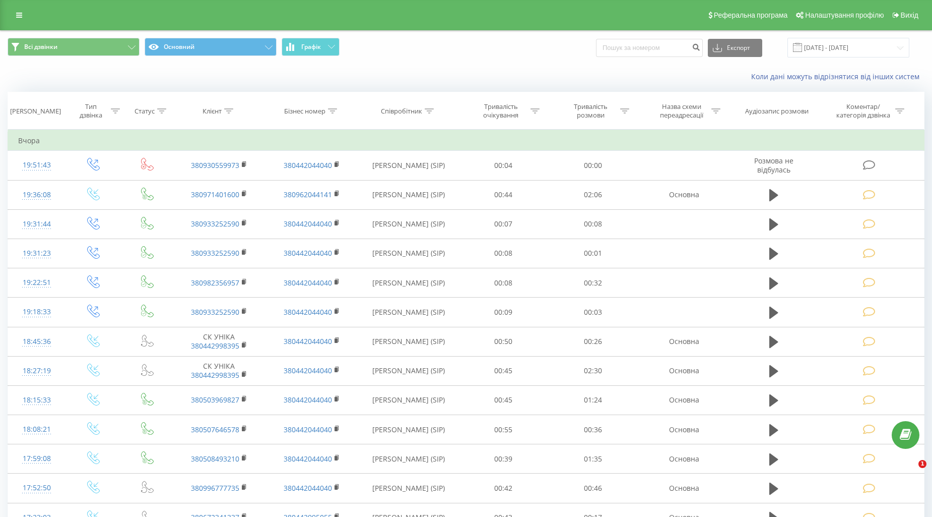  I want to click on div: Клієнт, so click(212, 111).